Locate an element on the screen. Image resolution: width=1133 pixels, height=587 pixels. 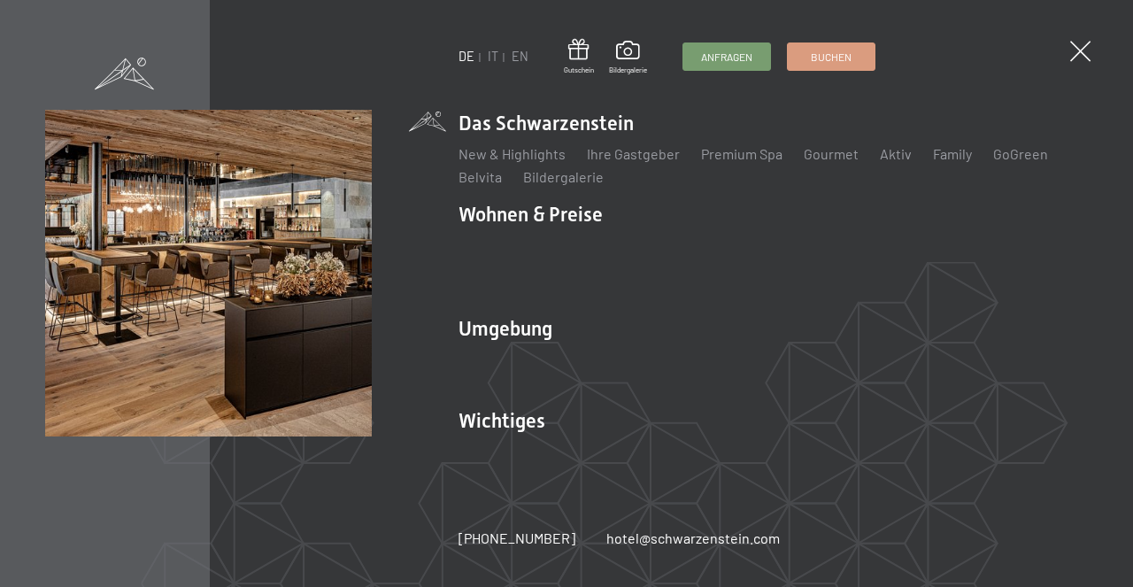
a: Buchen is located at coordinates (831, 57).